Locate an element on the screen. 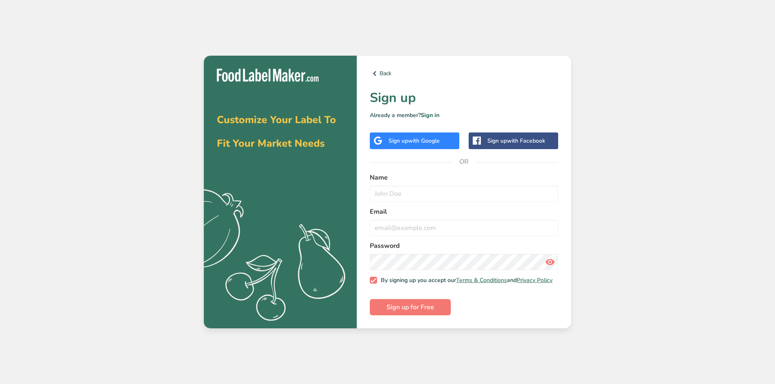 This screenshot has width=775, height=384. label: Email is located at coordinates (464, 212).